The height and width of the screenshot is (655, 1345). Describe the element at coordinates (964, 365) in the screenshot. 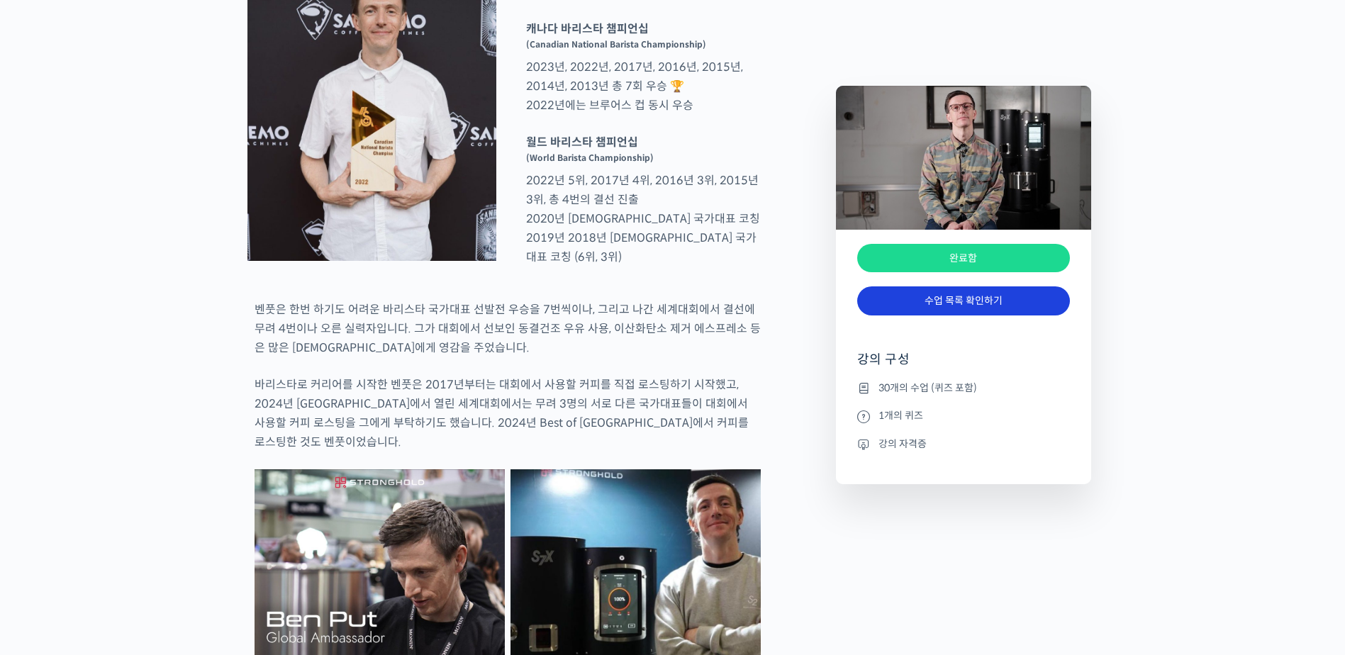

I see `h4: 강의 구성` at that location.